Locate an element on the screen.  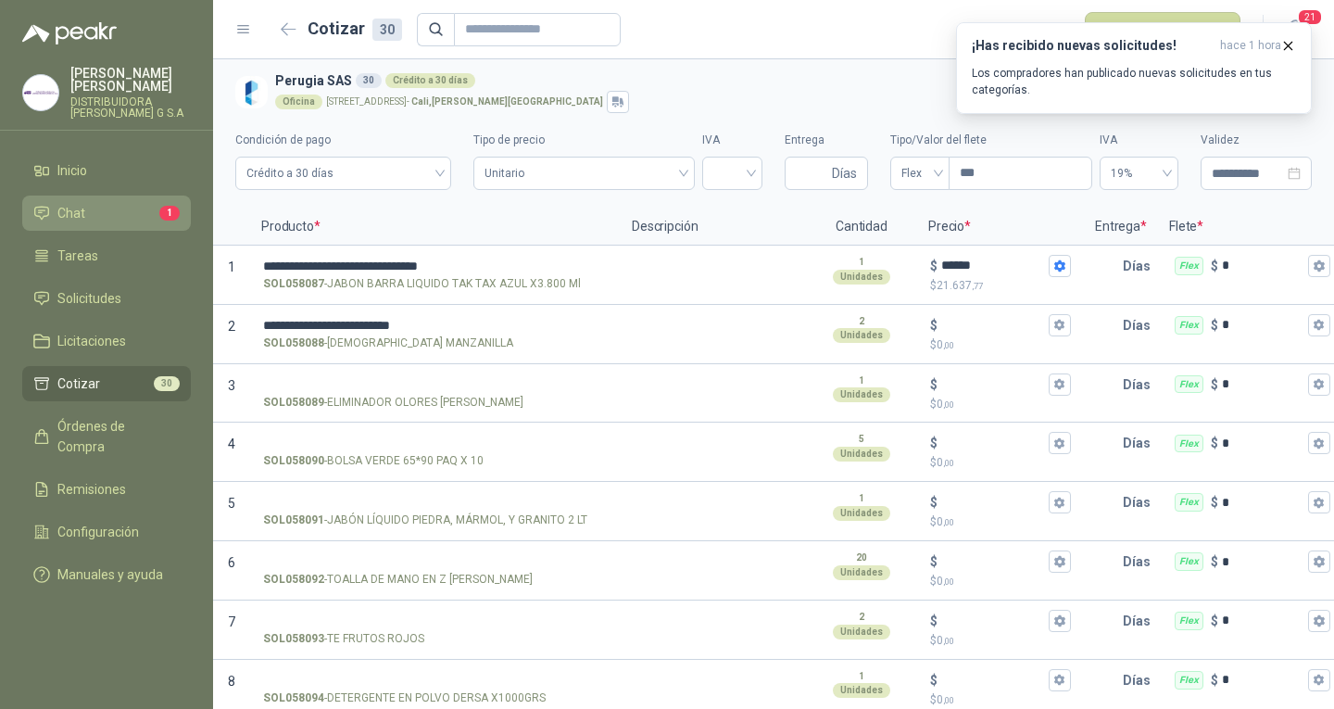
span: hace 1 hora is located at coordinates (1251, 45).